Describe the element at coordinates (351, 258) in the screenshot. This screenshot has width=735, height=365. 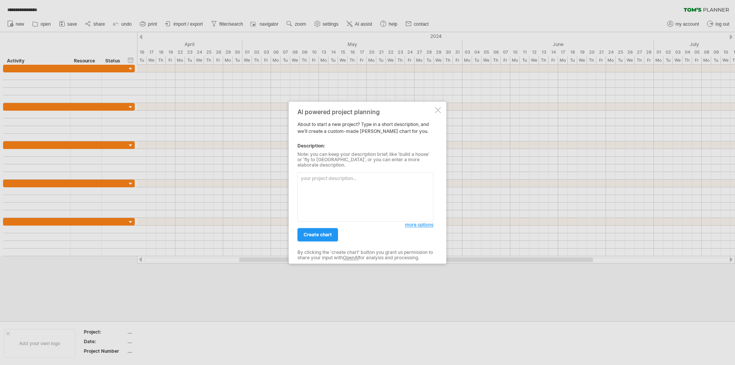
I see `a: OpenAI` at that location.